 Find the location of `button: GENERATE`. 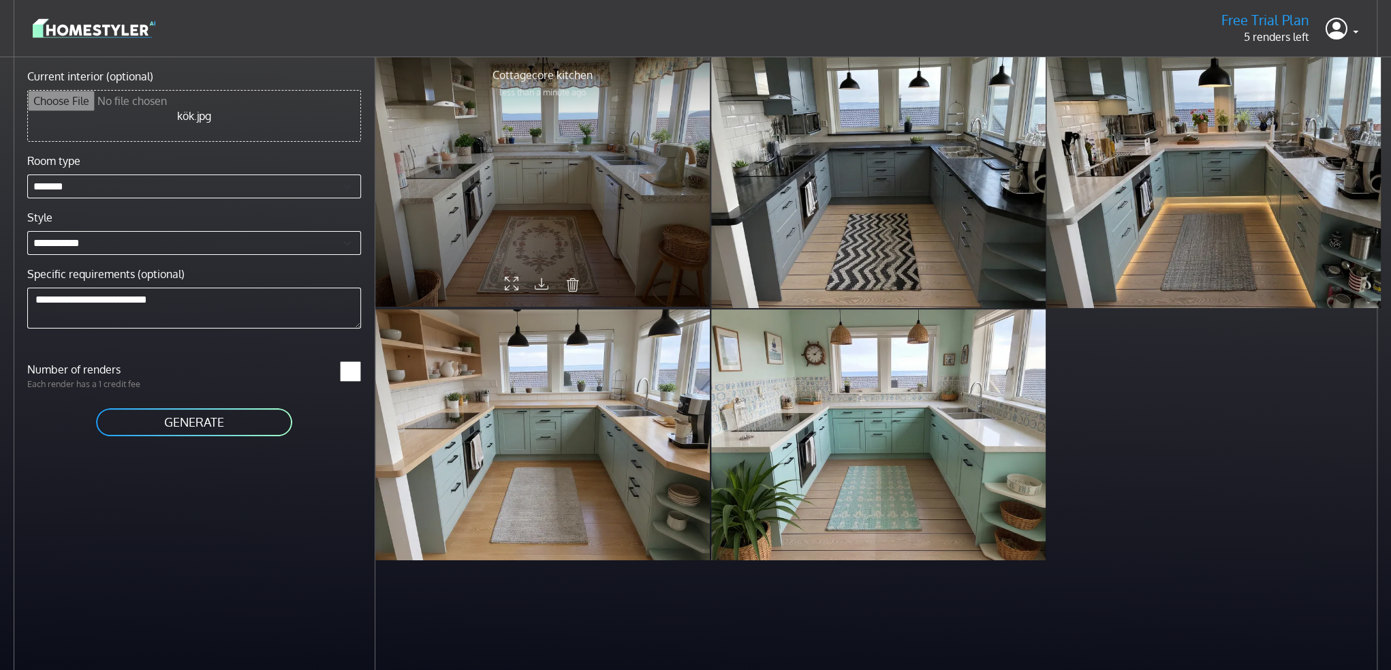

button: GENERATE is located at coordinates (194, 422).